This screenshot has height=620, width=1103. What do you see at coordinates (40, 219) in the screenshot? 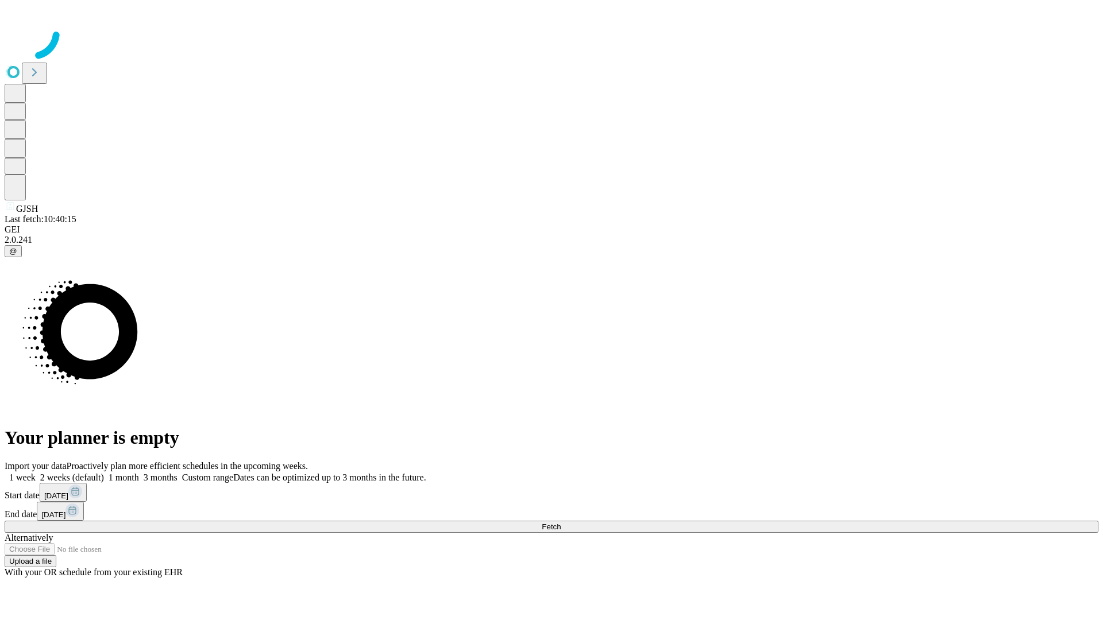
I see `span: Last fetch: 10:40:15` at bounding box center [40, 219].